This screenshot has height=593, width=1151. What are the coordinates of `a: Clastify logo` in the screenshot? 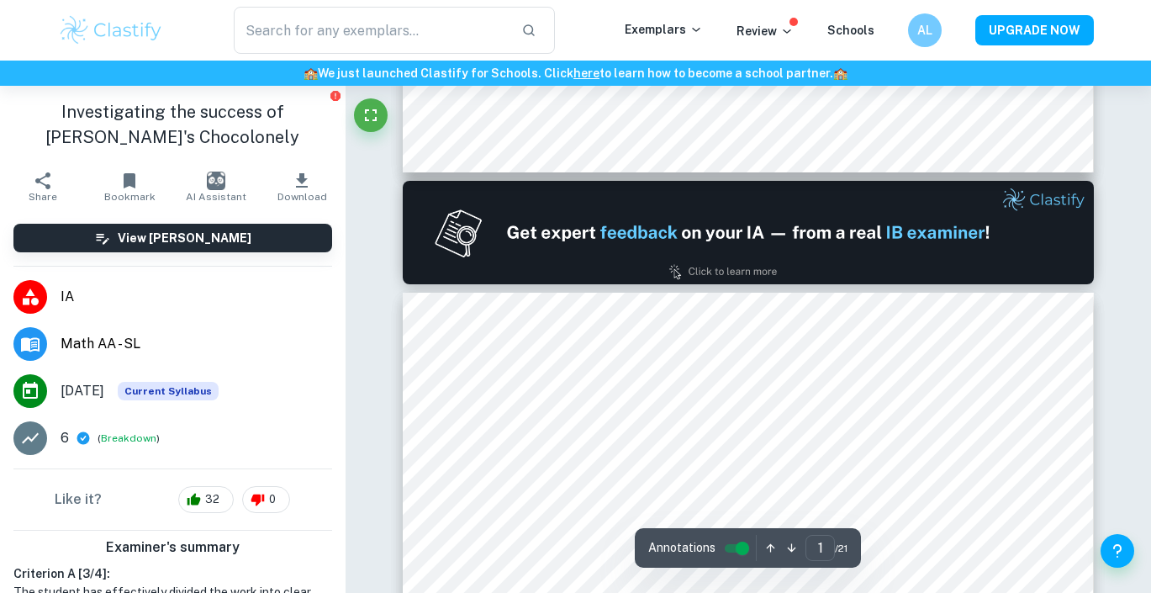 It's located at (111, 30).